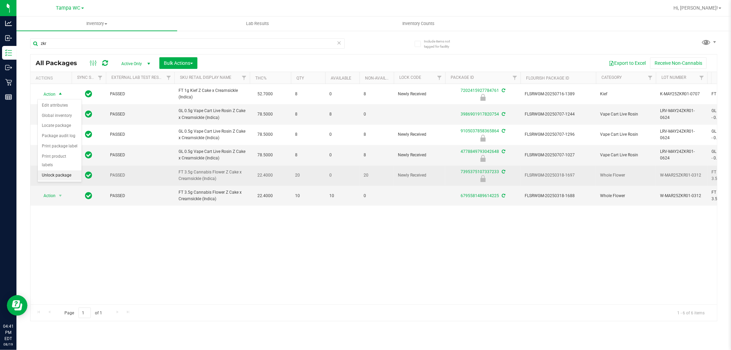 This screenshot has height=350, width=731. What do you see at coordinates (548, 78) in the screenshot?
I see `a: Flourish Package ID` at bounding box center [548, 78].